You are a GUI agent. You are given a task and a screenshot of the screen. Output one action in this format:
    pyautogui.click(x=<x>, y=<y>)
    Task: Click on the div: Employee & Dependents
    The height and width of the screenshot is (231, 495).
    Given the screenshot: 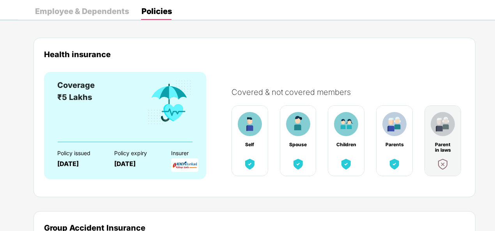 What is the action you would take?
    pyautogui.click(x=82, y=11)
    